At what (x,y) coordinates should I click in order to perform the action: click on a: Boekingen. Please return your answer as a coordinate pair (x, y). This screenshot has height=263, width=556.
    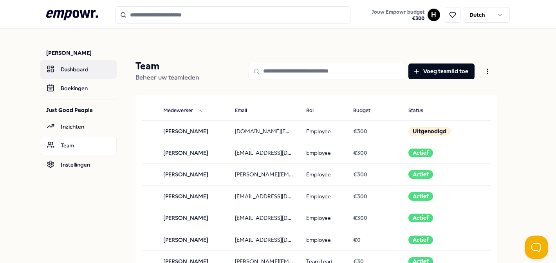
    Looking at the image, I should click on (78, 88).